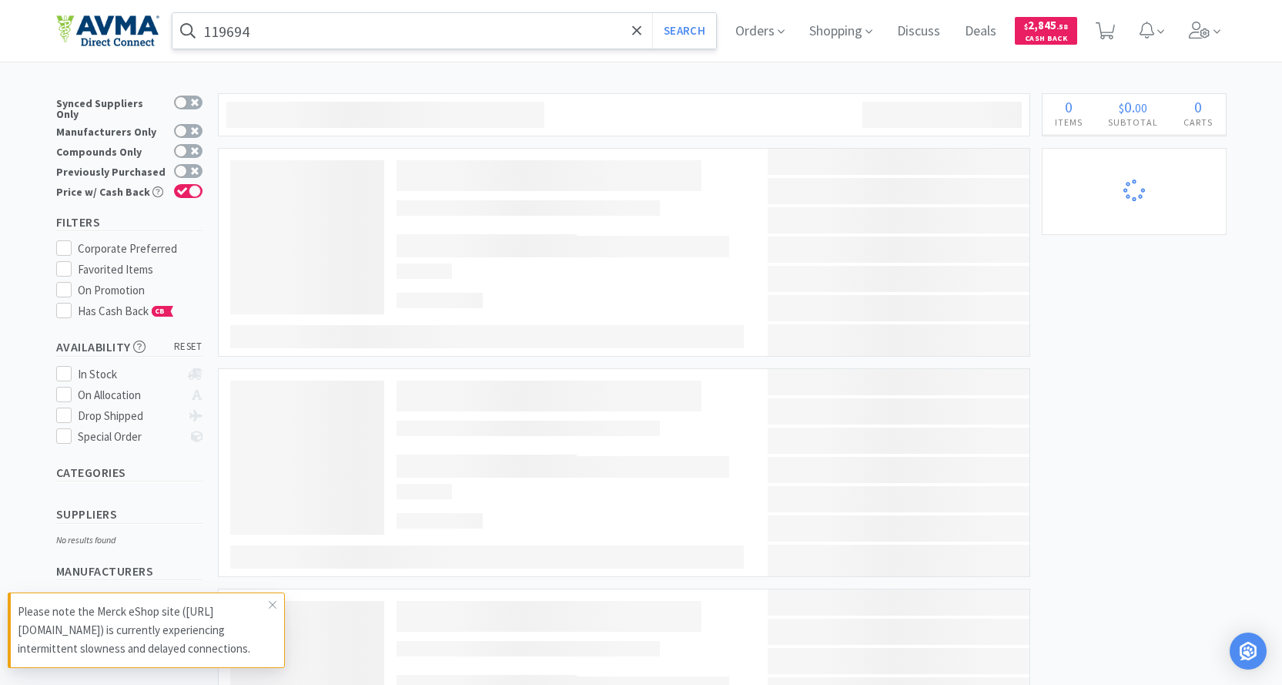  I want to click on div: On Allocation, so click(129, 395).